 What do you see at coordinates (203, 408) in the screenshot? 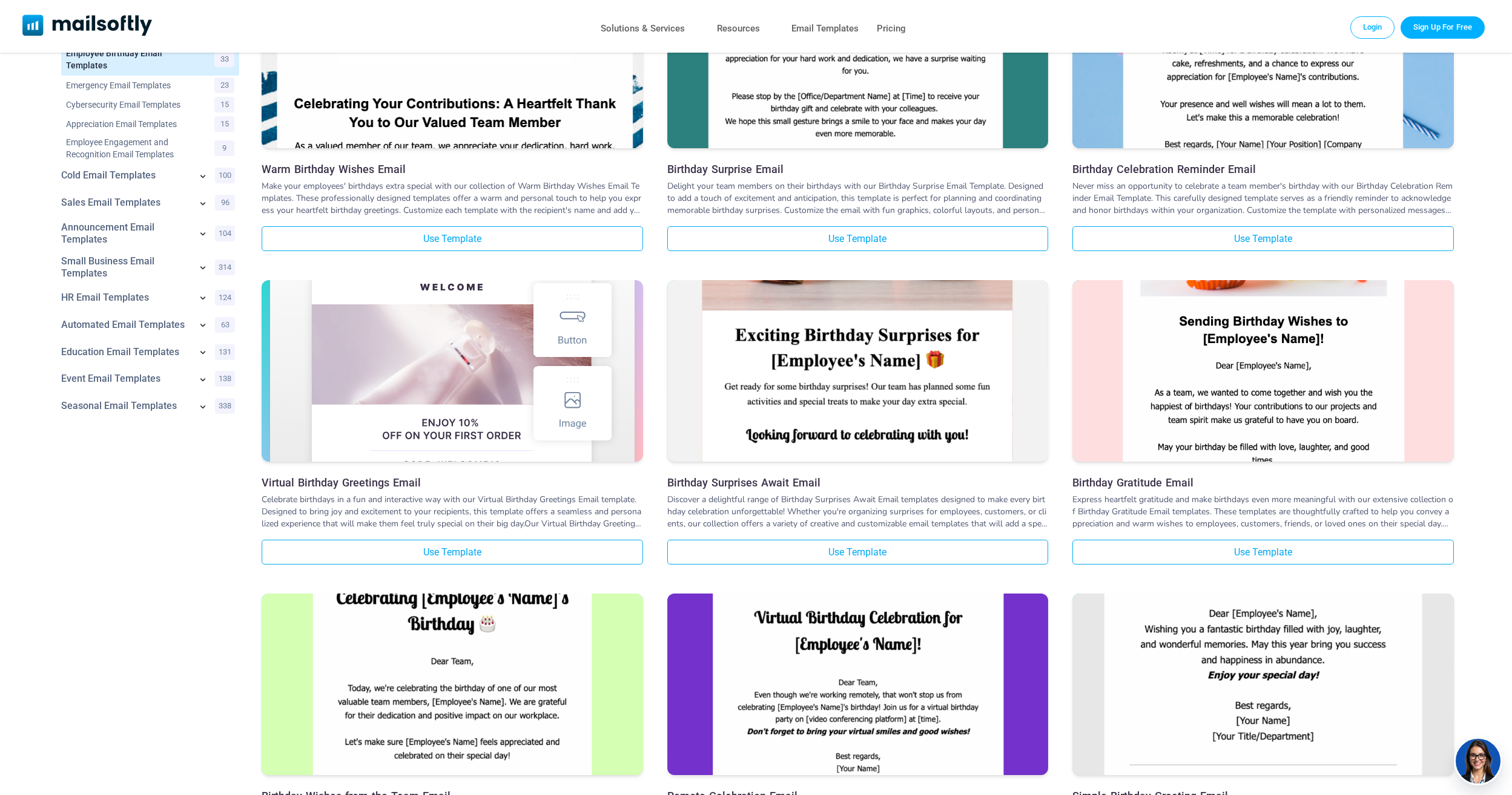
I see `a: Show subcategories for Seasonal+Email+Templates` at bounding box center [203, 408].